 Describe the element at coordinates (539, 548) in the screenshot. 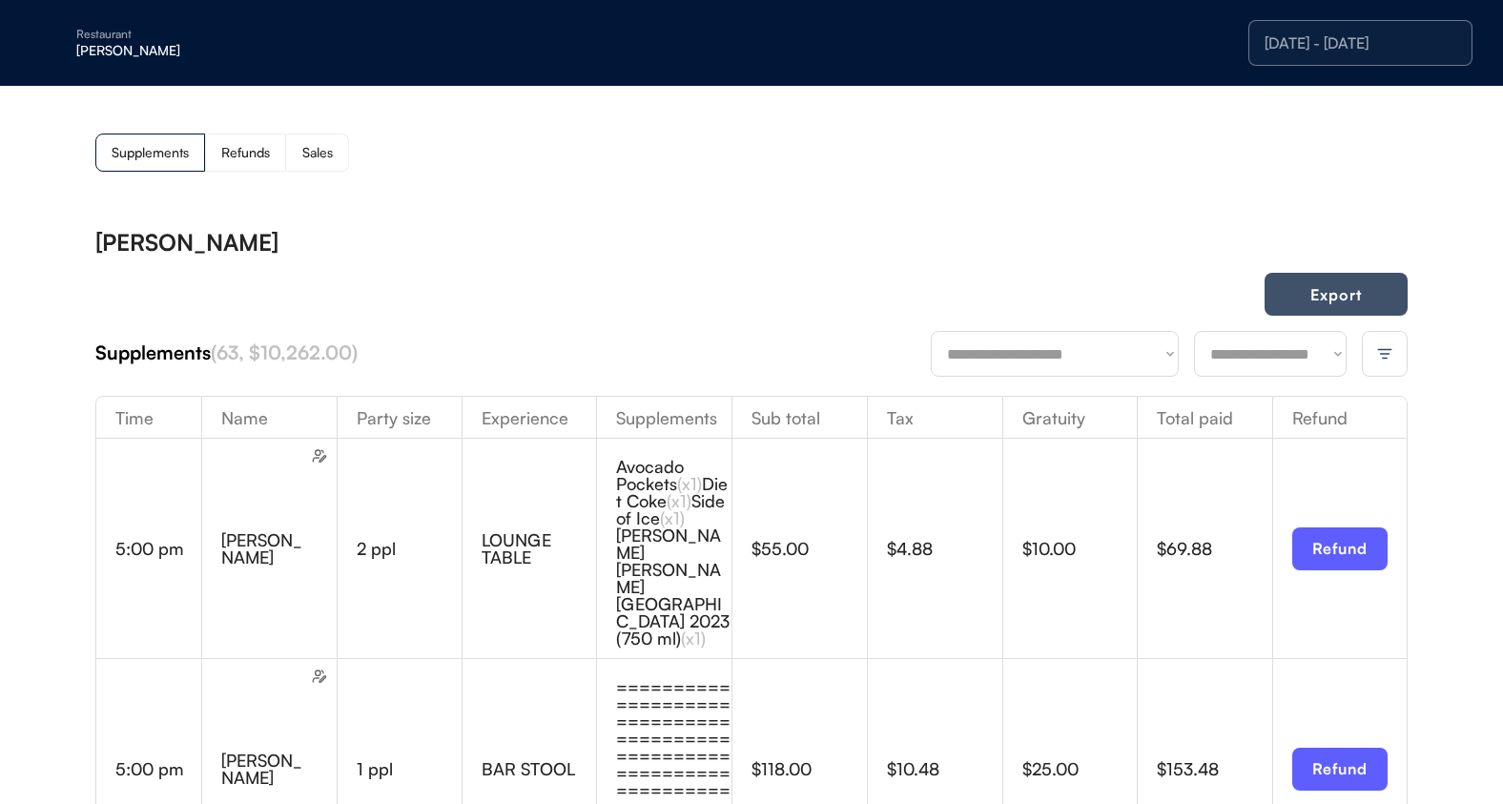

I see `div: LOUNGE TABLE` at that location.